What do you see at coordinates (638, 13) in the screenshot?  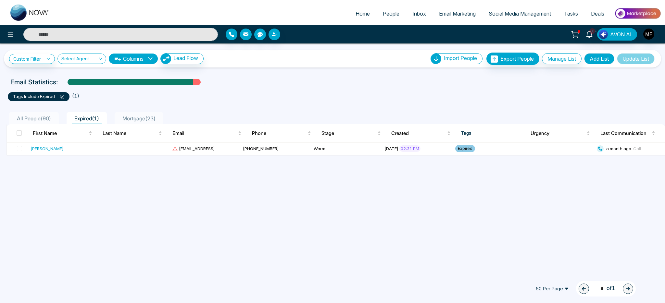 I see `img: Market-place.gif` at bounding box center [638, 13].